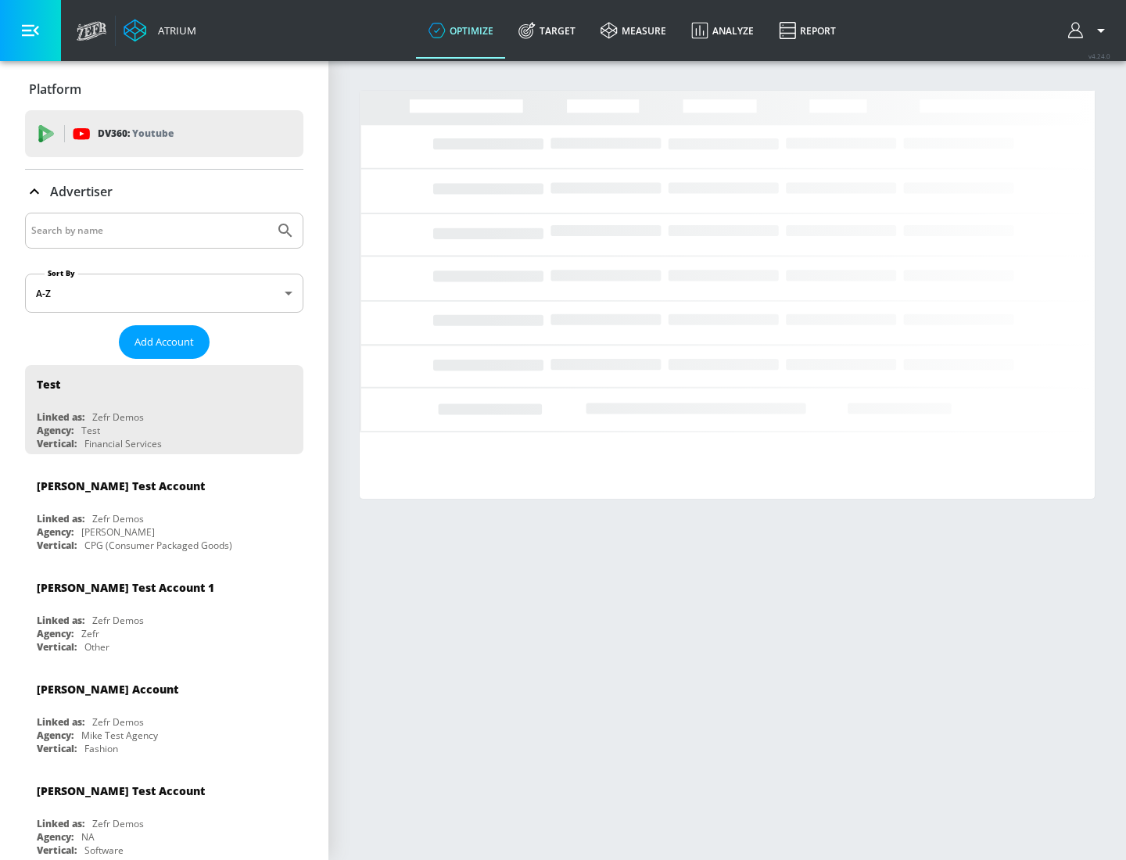 Image resolution: width=1126 pixels, height=860 pixels. Describe the element at coordinates (164, 293) in the screenshot. I see `div: A-Z` at that location.